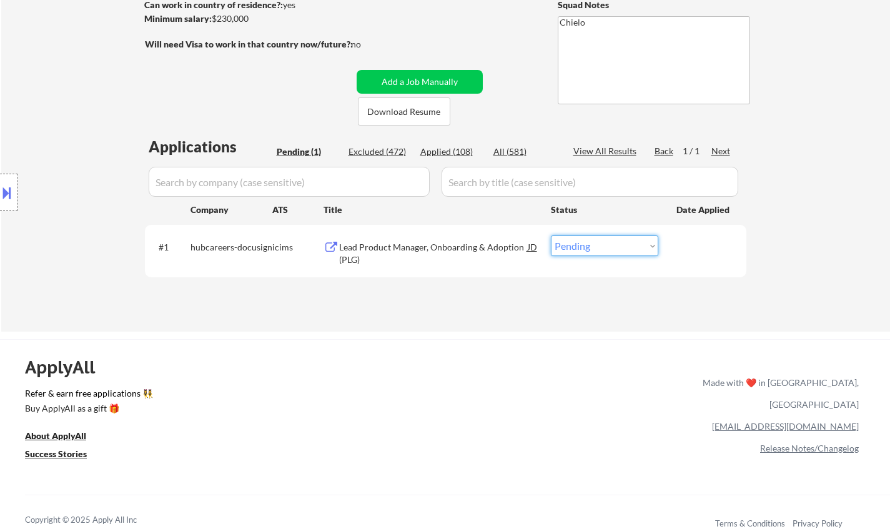 The image size is (890, 529). What do you see at coordinates (298, 247) in the screenshot?
I see `div: icims` at bounding box center [298, 247].